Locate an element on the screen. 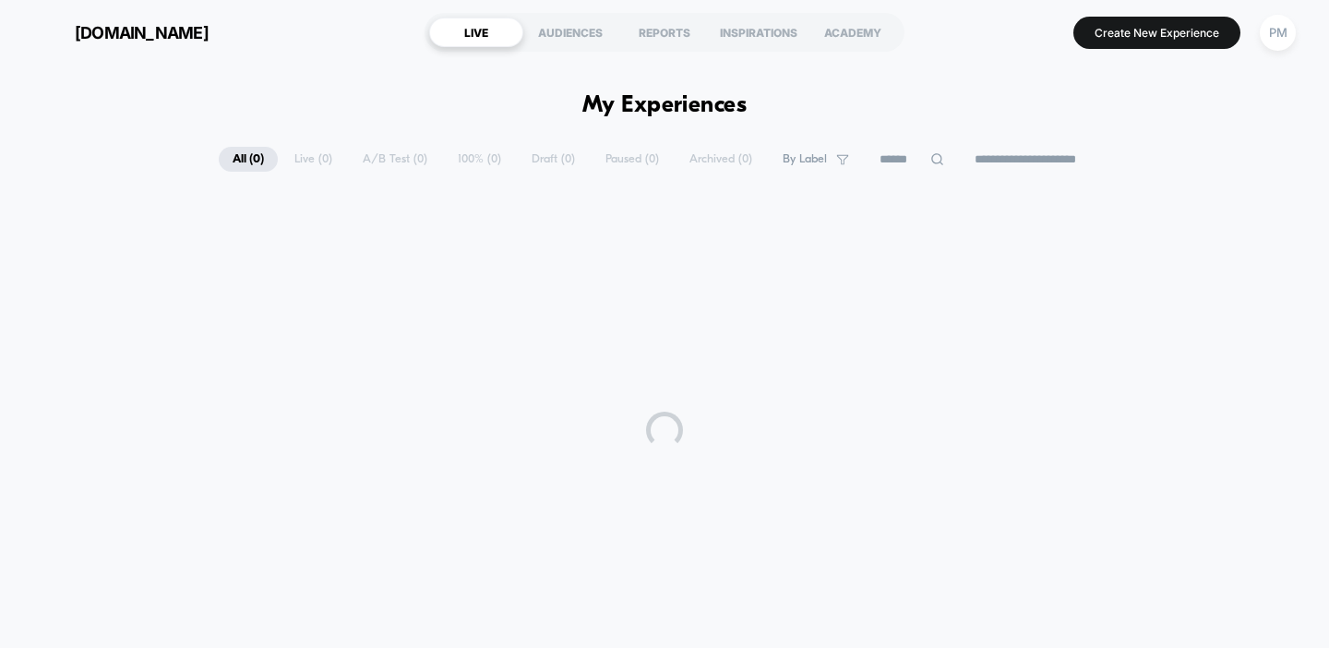 This screenshot has width=1329, height=648. span: All ( 0 ) is located at coordinates (248, 159).